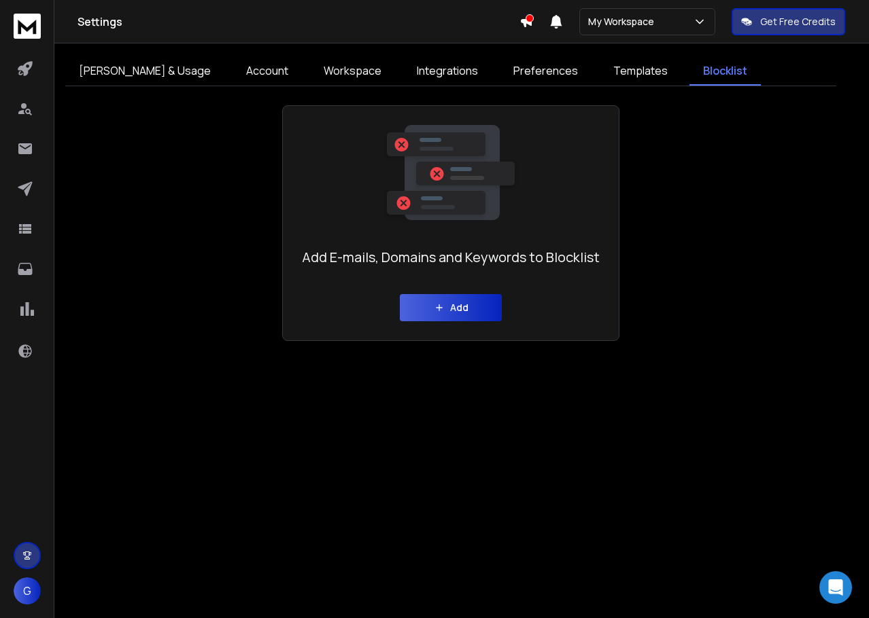  I want to click on img: logo, so click(27, 26).